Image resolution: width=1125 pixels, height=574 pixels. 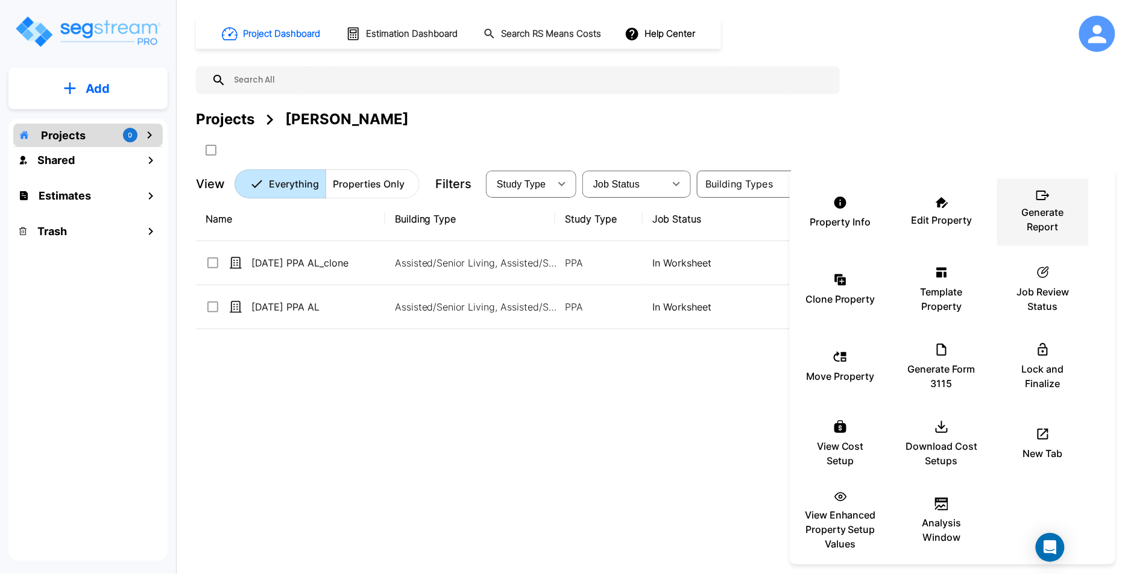 I want to click on p: Move Property, so click(x=841, y=376).